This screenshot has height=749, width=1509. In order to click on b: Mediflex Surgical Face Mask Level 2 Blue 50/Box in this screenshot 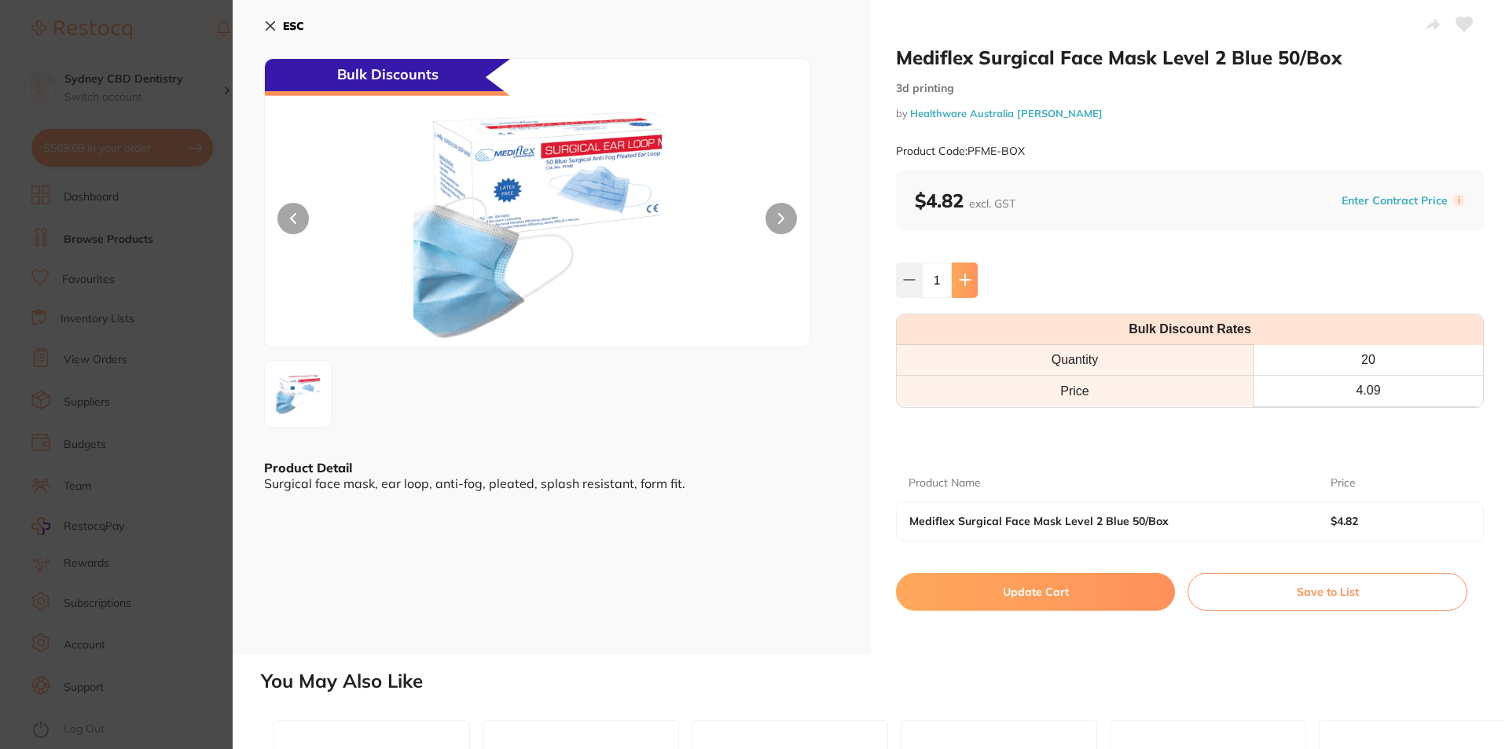, I will do `click(1099, 521)`.